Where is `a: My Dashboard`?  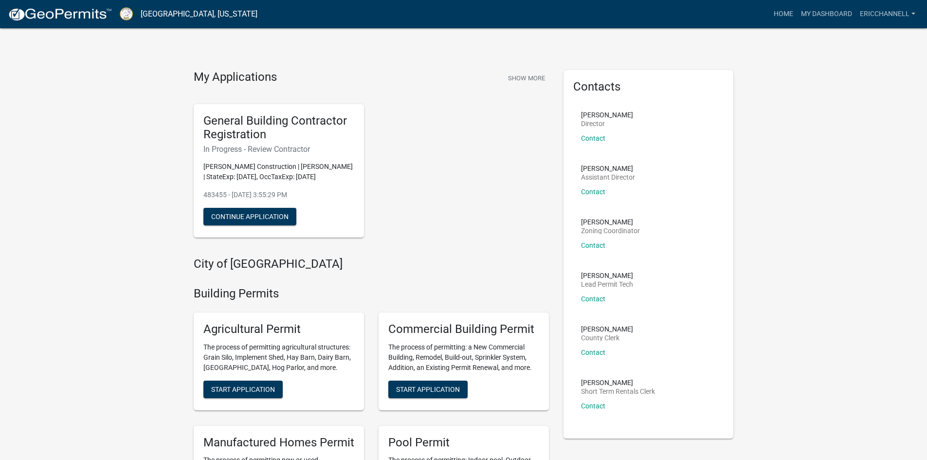 a: My Dashboard is located at coordinates (826, 14).